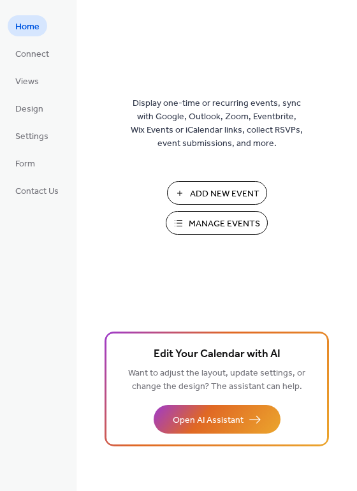 The width and height of the screenshot is (357, 491). I want to click on span: Edit Your Calendar with AI, so click(217, 354).